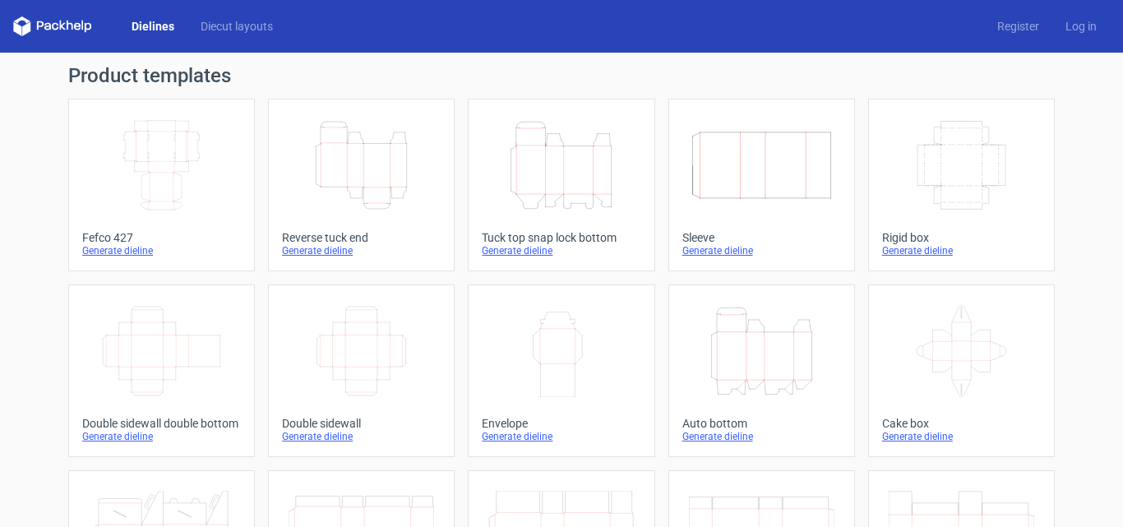  I want to click on a: Cake boxGenerate dieline, so click(961, 371).